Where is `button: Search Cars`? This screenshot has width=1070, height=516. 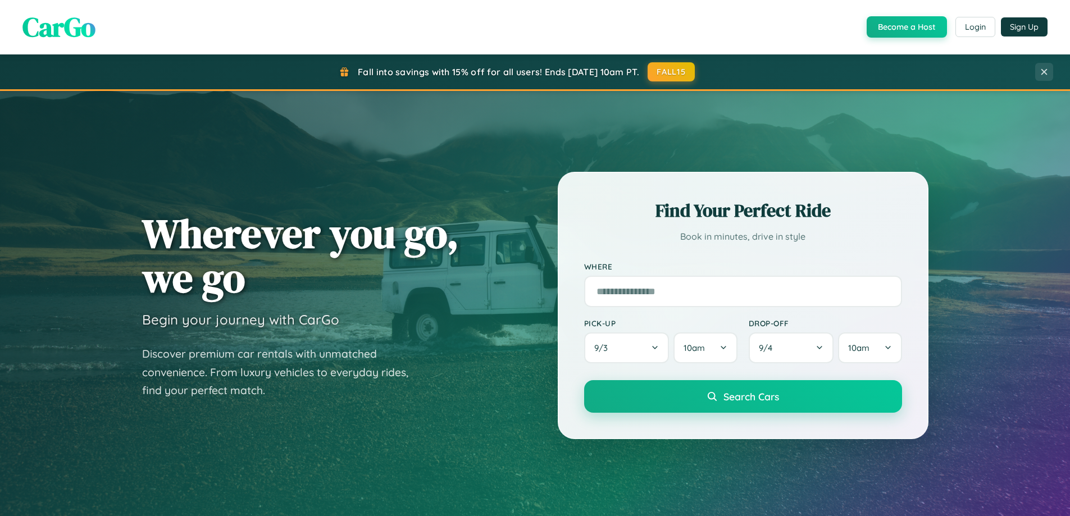 button: Search Cars is located at coordinates (743, 396).